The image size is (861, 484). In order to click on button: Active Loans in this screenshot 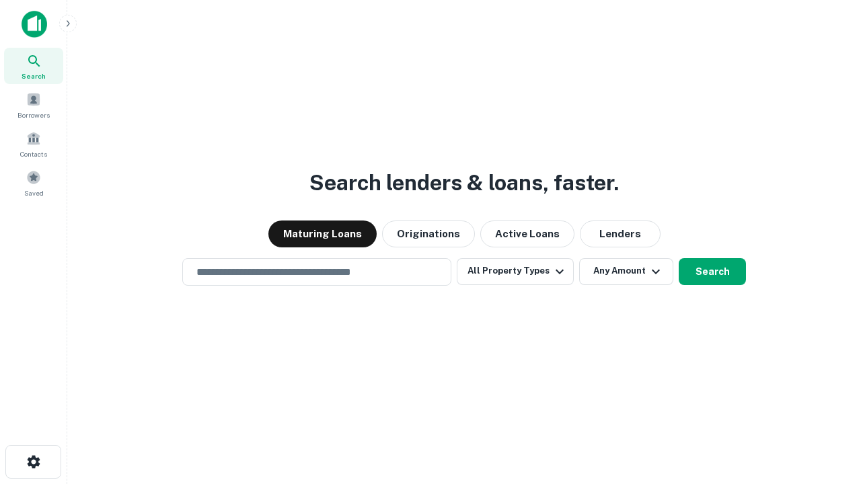, I will do `click(527, 234)`.